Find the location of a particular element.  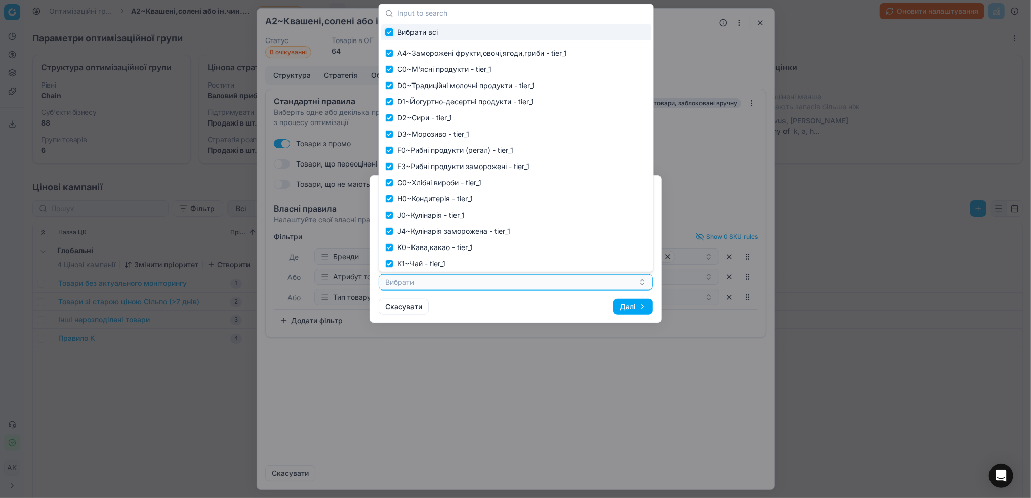

span: D2~Сири - tier_1 is located at coordinates (425, 118).